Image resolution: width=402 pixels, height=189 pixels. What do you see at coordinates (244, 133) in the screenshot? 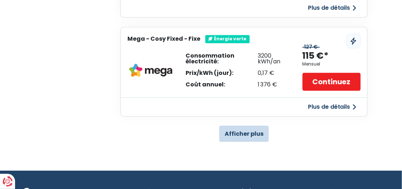
I see `button: Afficher plus` at bounding box center [244, 133].